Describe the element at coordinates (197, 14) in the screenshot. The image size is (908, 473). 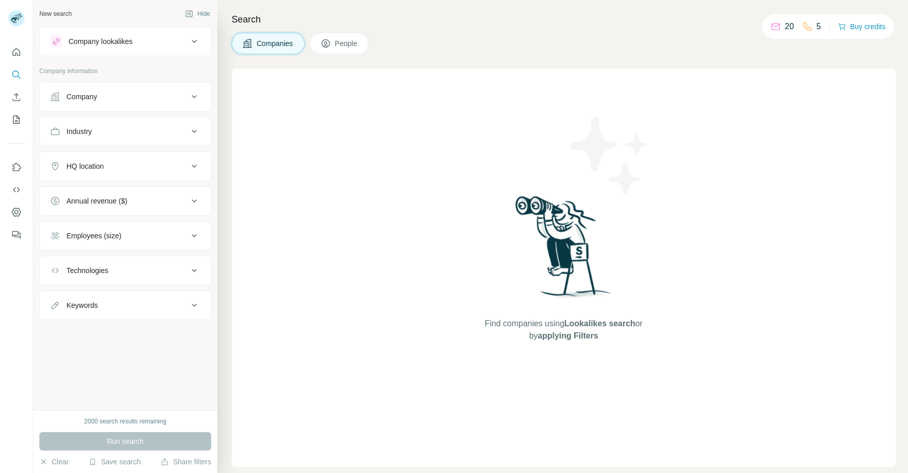
I see `button: Hide` at that location.